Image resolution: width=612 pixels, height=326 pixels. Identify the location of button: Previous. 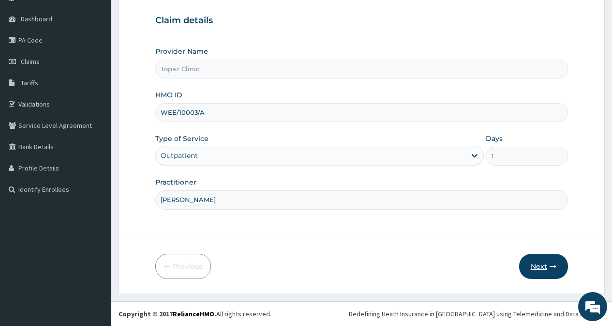
(183, 266).